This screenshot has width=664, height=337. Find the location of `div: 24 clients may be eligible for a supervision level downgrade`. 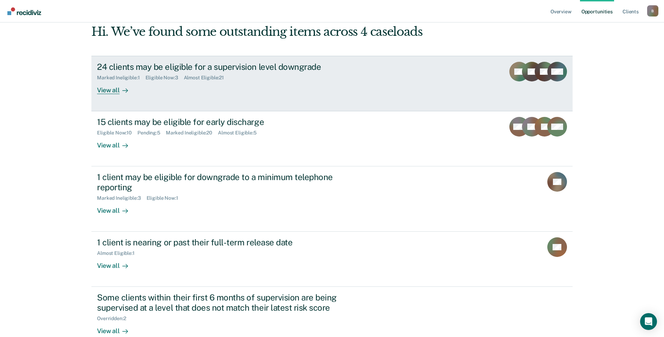

div: 24 clients may be eligible for a supervision level downgrade is located at coordinates (220, 67).